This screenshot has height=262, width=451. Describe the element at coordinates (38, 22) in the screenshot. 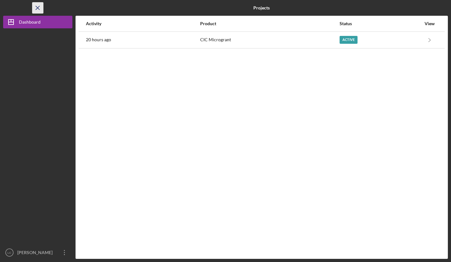

I see `a: Dashboard` at that location.